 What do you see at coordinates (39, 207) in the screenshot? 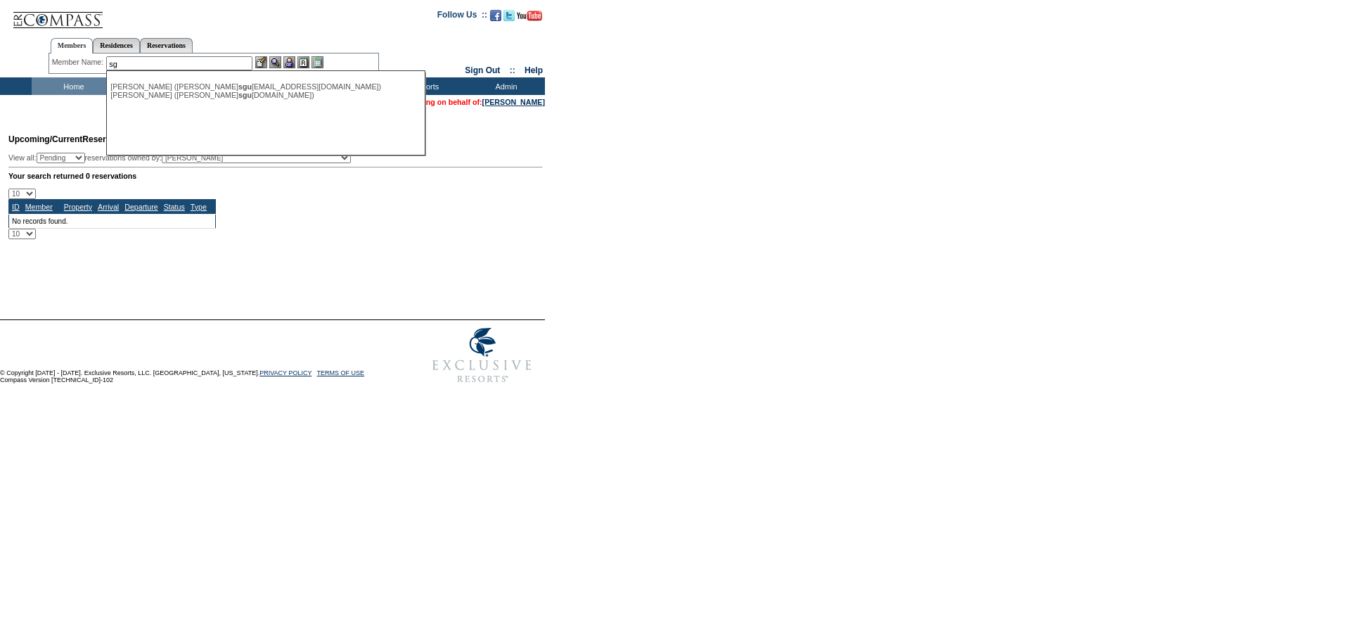
I see `a: Member` at bounding box center [39, 207].